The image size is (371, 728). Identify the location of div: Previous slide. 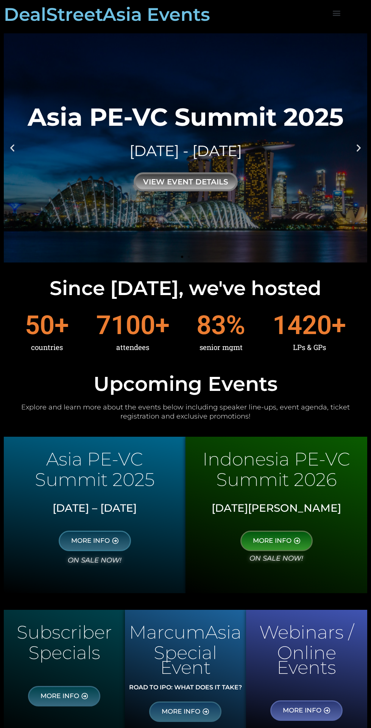
(12, 148).